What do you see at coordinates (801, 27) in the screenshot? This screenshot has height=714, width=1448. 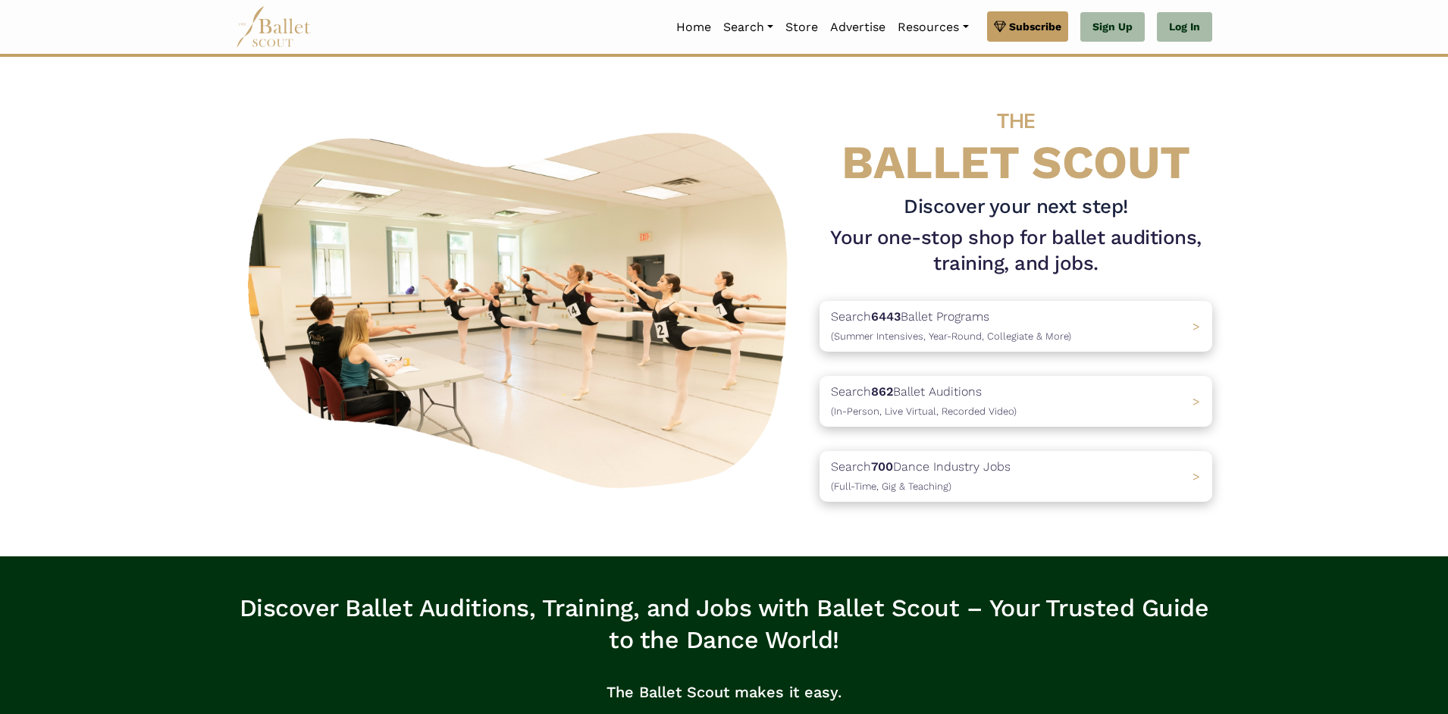 I see `a: Store` at bounding box center [801, 27].